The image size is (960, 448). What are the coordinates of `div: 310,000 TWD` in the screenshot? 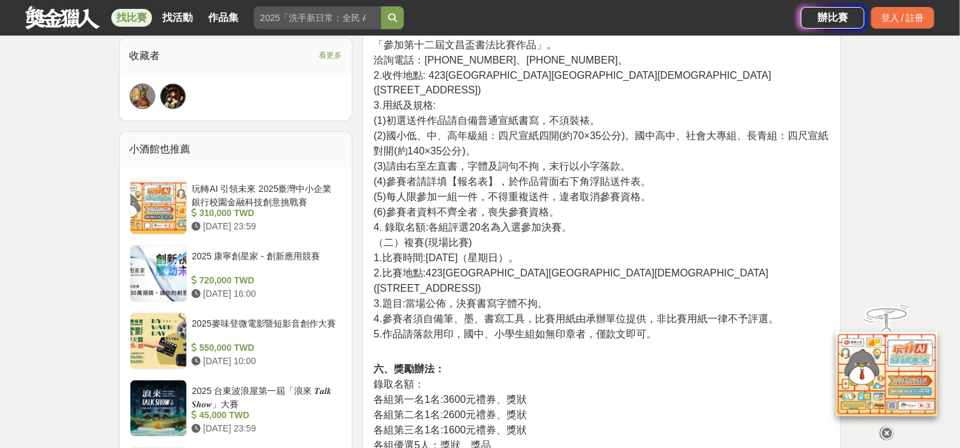 It's located at (265, 214).